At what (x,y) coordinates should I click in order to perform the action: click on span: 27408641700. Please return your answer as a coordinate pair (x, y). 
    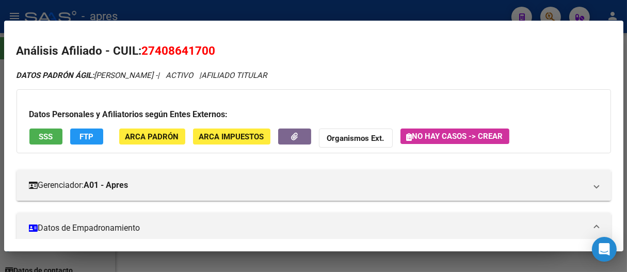
    Looking at the image, I should click on (179, 51).